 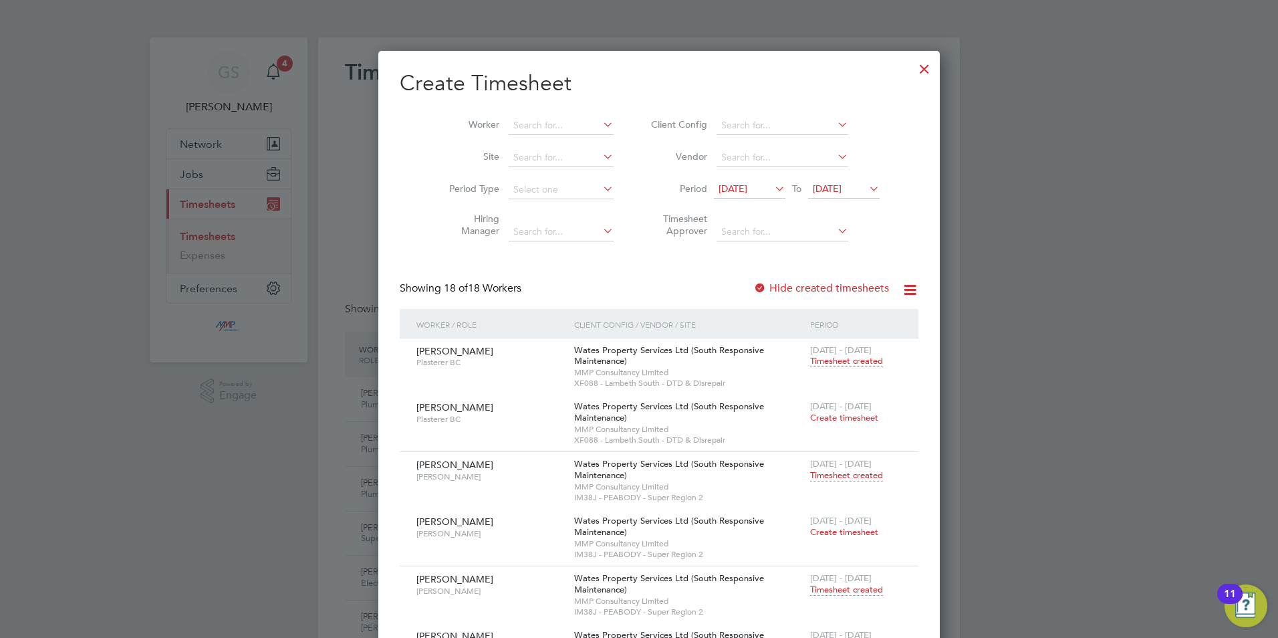 What do you see at coordinates (677, 225) in the screenshot?
I see `label: Timesheet Approver` at bounding box center [677, 225].